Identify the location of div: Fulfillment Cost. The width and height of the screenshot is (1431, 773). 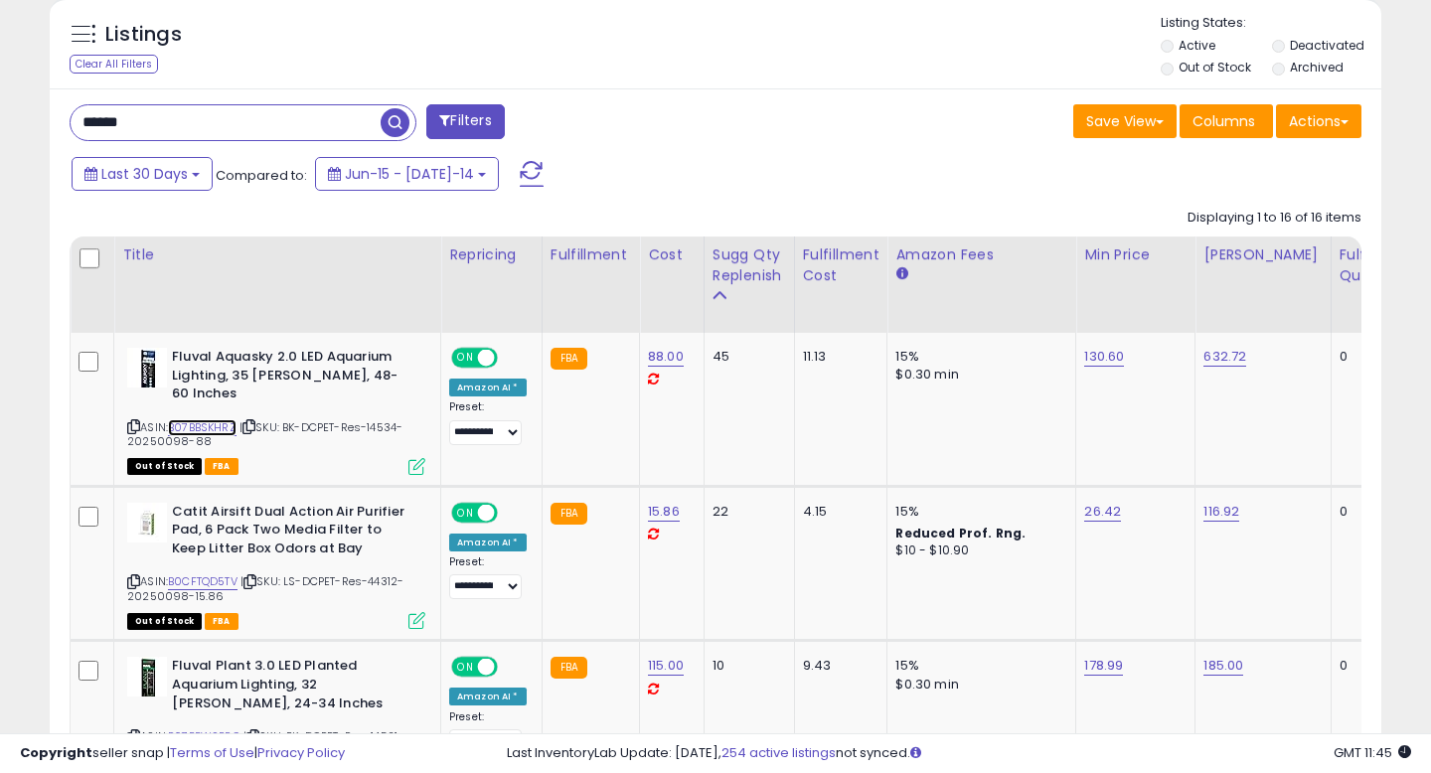
(841, 265).